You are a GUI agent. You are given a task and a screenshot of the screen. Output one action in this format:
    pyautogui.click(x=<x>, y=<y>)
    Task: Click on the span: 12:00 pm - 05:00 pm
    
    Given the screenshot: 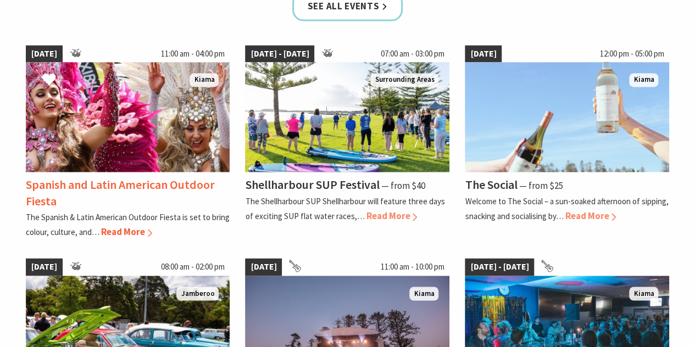 What is the action you would take?
    pyautogui.click(x=631, y=54)
    